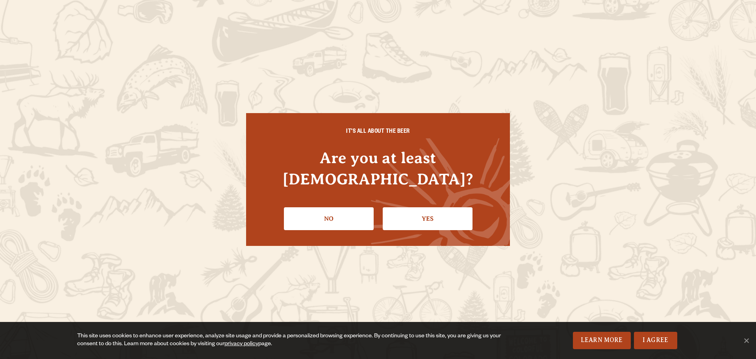 The width and height of the screenshot is (756, 359). What do you see at coordinates (655, 340) in the screenshot?
I see `a: I Agree` at bounding box center [655, 340].